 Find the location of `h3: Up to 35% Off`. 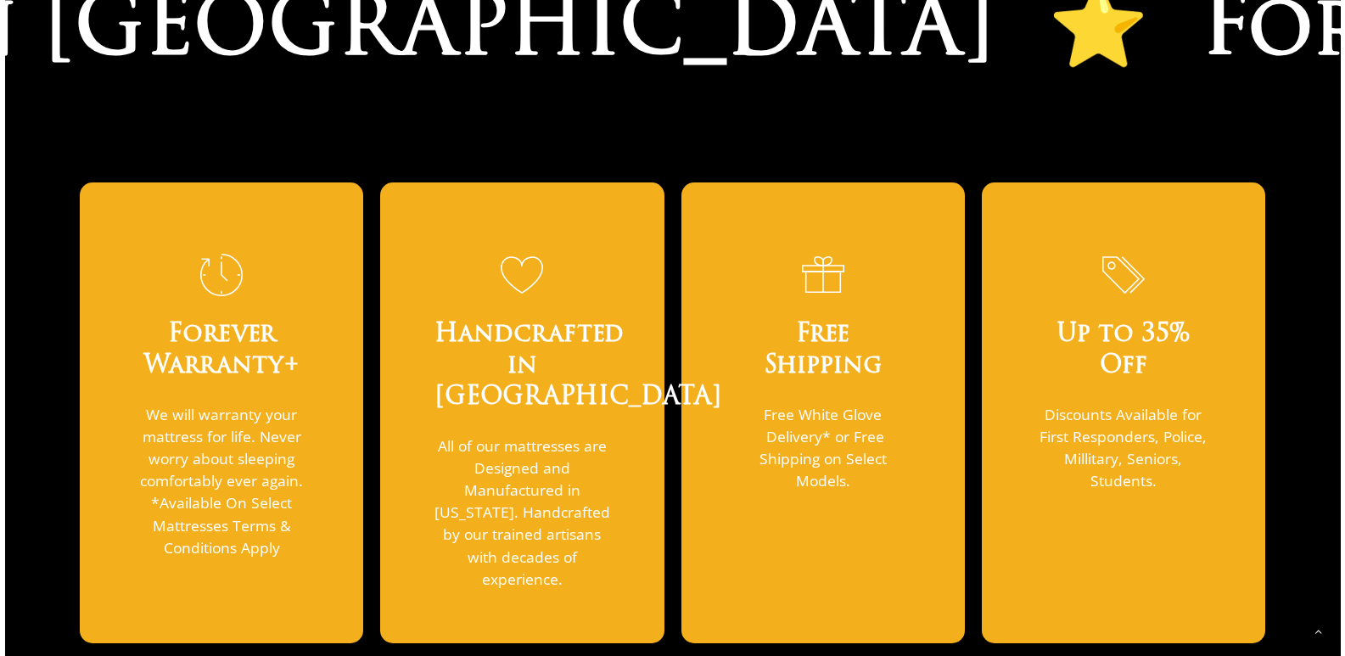

h3: Up to 35% Off is located at coordinates (1123, 351).